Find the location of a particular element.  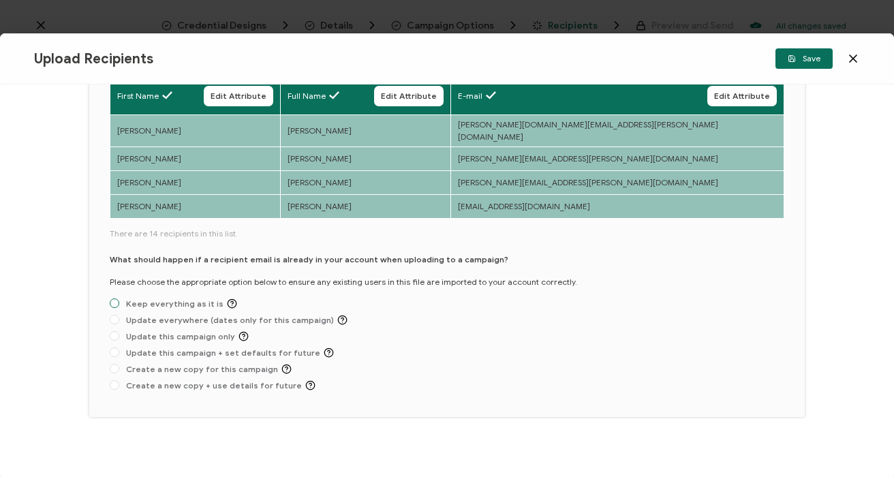

span: Create a new copy for this campaign is located at coordinates (205, 368).